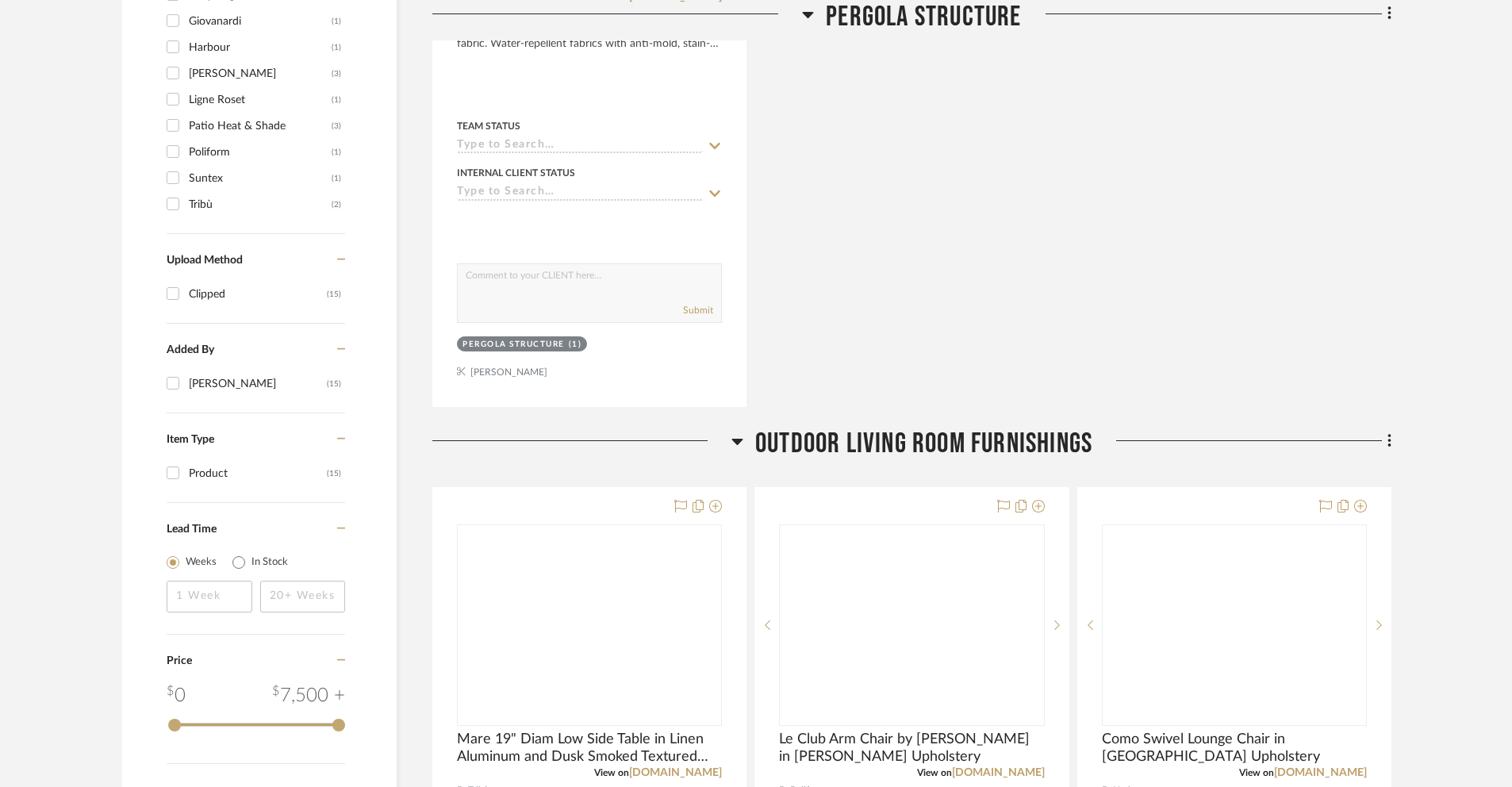 The width and height of the screenshot is (1512, 787). Describe the element at coordinates (176, 696) in the screenshot. I see `div: 0` at that location.